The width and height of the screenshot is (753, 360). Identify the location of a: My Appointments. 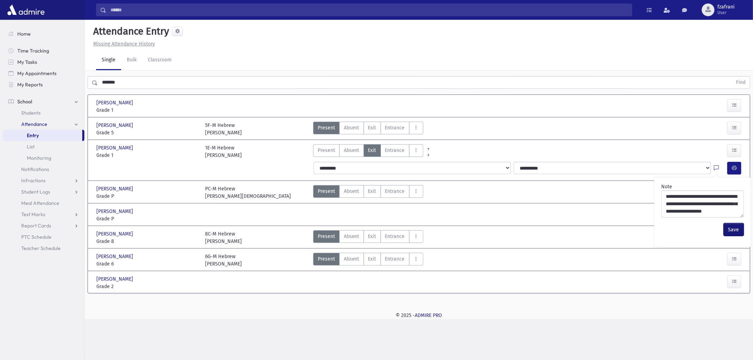
(43, 73).